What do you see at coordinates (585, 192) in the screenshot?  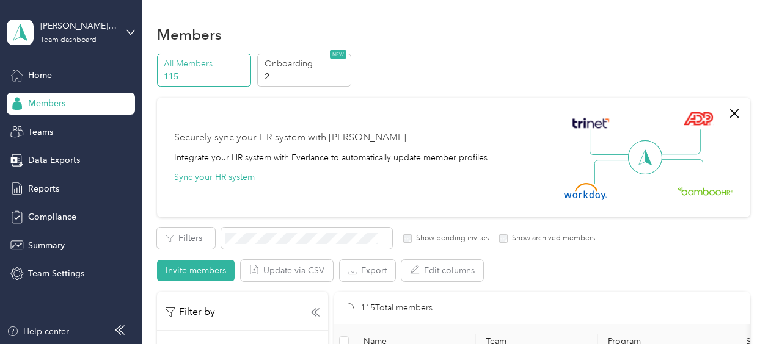 I see `img: Workday` at bounding box center [585, 192].